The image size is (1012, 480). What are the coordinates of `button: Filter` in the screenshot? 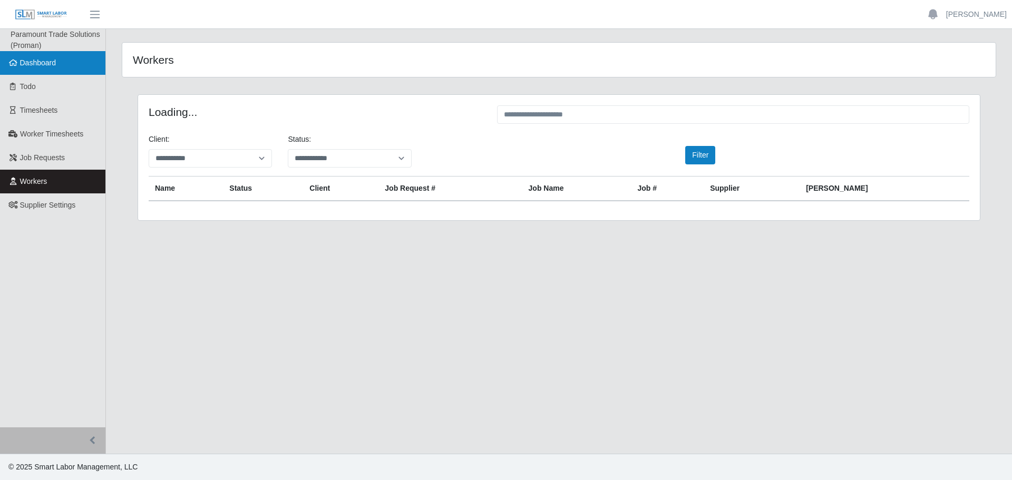 It's located at (700, 155).